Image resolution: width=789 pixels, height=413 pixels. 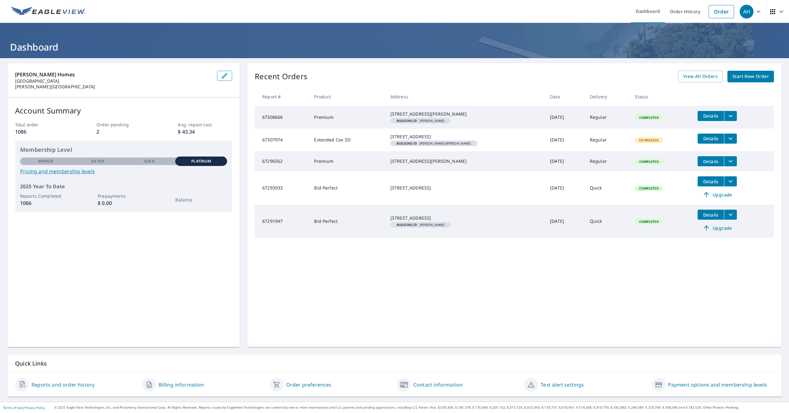 I want to click on a: Start New Order, so click(x=751, y=76).